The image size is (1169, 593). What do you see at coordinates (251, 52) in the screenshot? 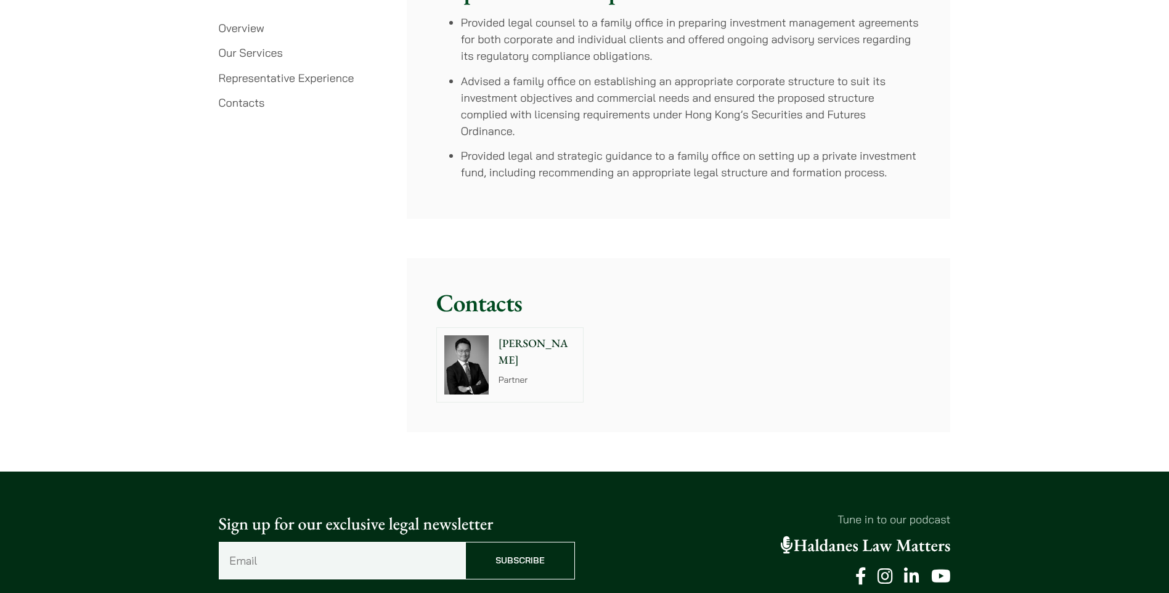
I see `a: Our Services` at bounding box center [251, 52].